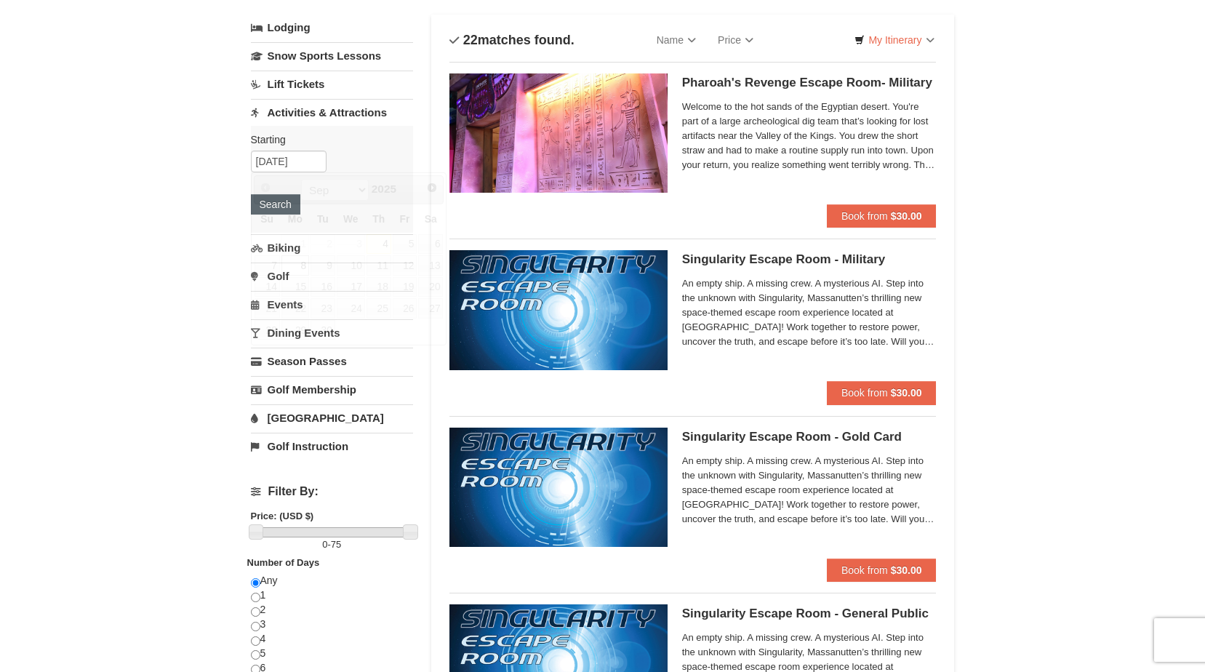 The width and height of the screenshot is (1205, 672). Describe the element at coordinates (351, 219) in the screenshot. I see `span: Wednesday` at that location.